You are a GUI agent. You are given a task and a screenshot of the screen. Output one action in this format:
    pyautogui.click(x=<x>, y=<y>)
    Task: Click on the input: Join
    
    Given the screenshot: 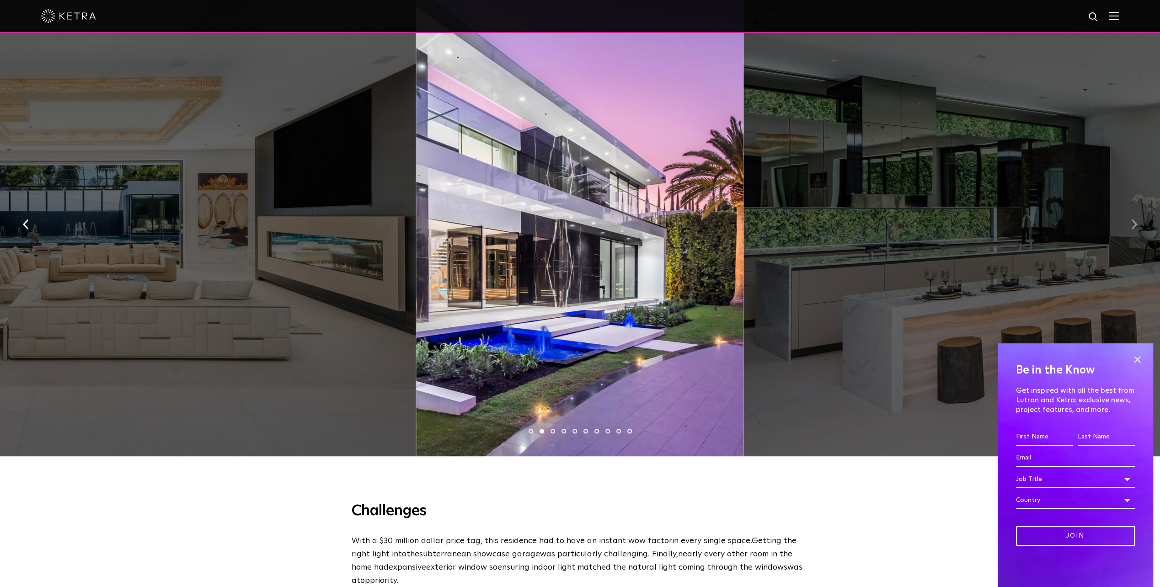 What is the action you would take?
    pyautogui.click(x=1075, y=536)
    